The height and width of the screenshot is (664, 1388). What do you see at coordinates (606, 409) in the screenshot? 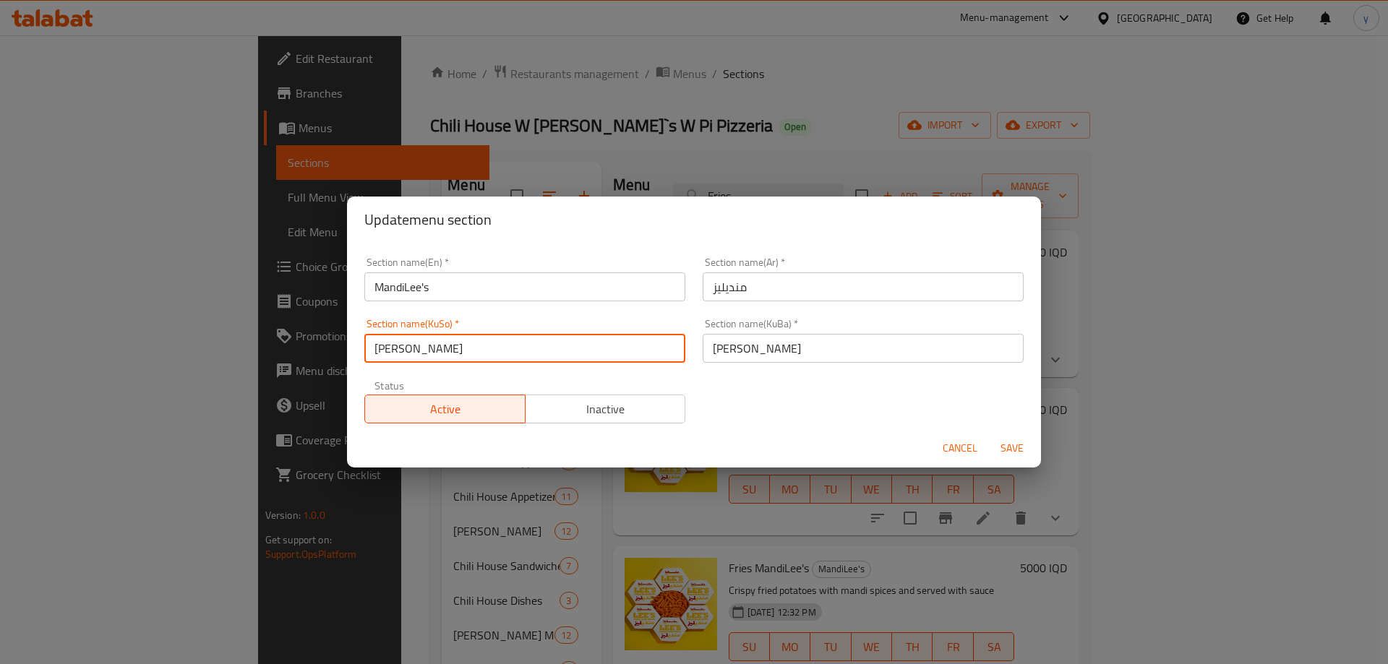
I see `span: Inactive` at bounding box center [606, 409].